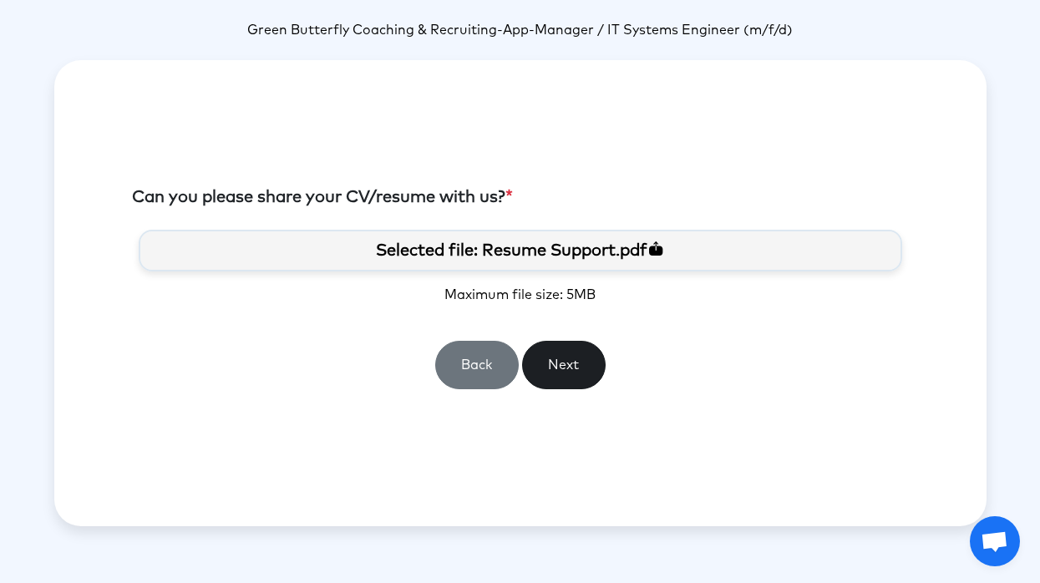 The height and width of the screenshot is (583, 1040). I want to click on span: Green Butterfly Coaching & Recruiting, so click(372, 30).